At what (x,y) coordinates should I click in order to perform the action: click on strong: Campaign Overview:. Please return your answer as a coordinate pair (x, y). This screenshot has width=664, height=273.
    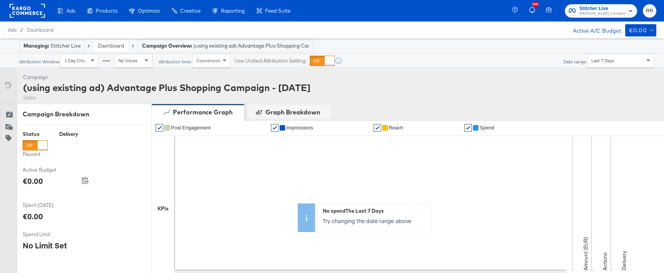
    Looking at the image, I should click on (167, 46).